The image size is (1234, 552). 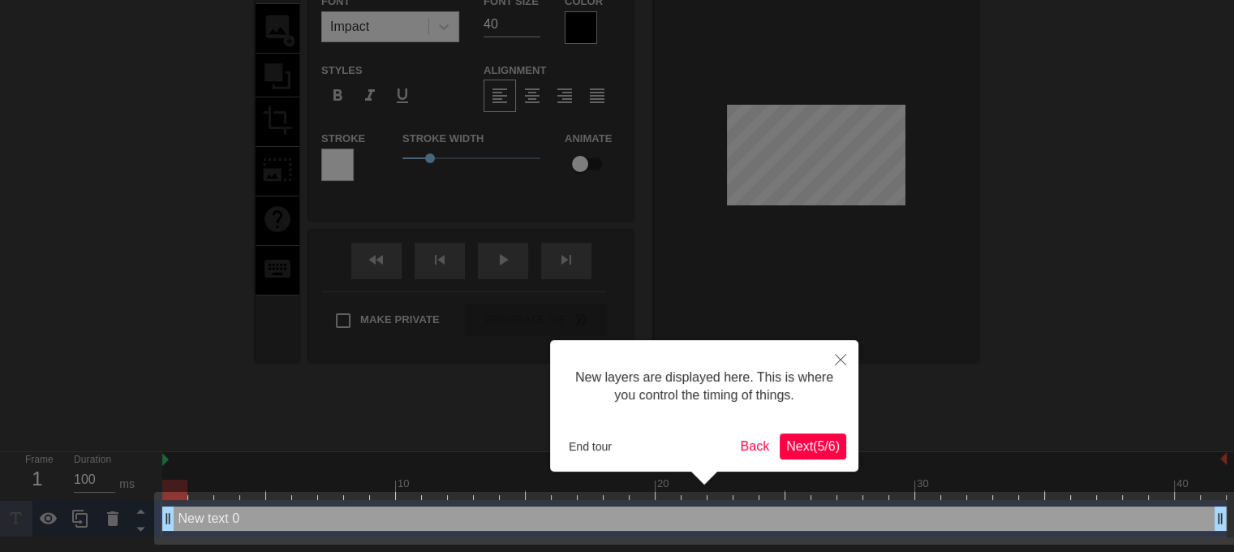 What do you see at coordinates (755, 446) in the screenshot?
I see `button: Back` at bounding box center [755, 446].